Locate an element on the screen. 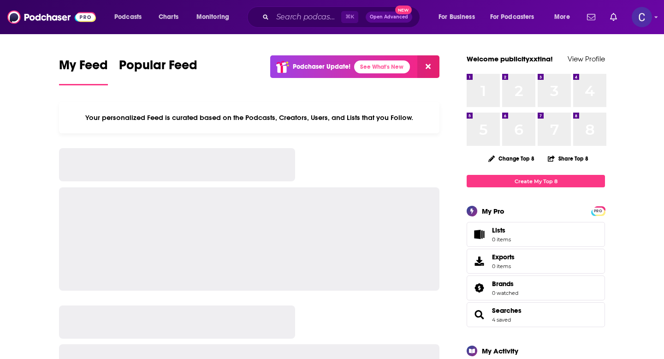 This screenshot has height=359, width=664. span: ⌘ K is located at coordinates (350, 17).